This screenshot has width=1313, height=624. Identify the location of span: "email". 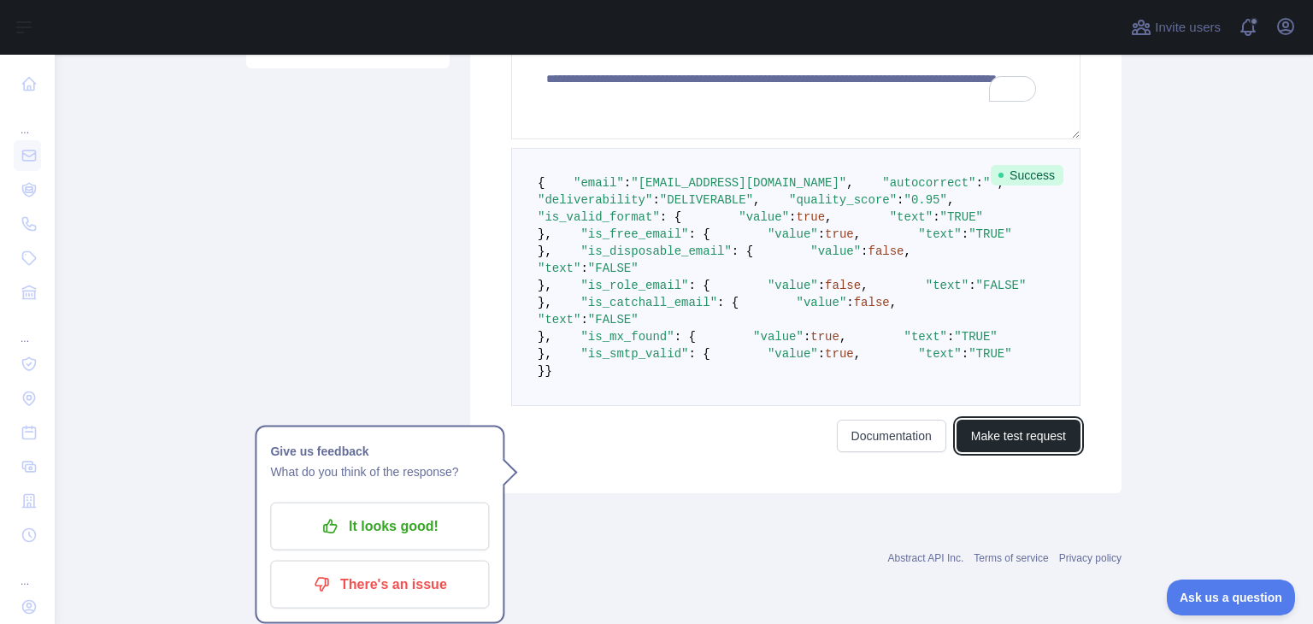
(599, 183).